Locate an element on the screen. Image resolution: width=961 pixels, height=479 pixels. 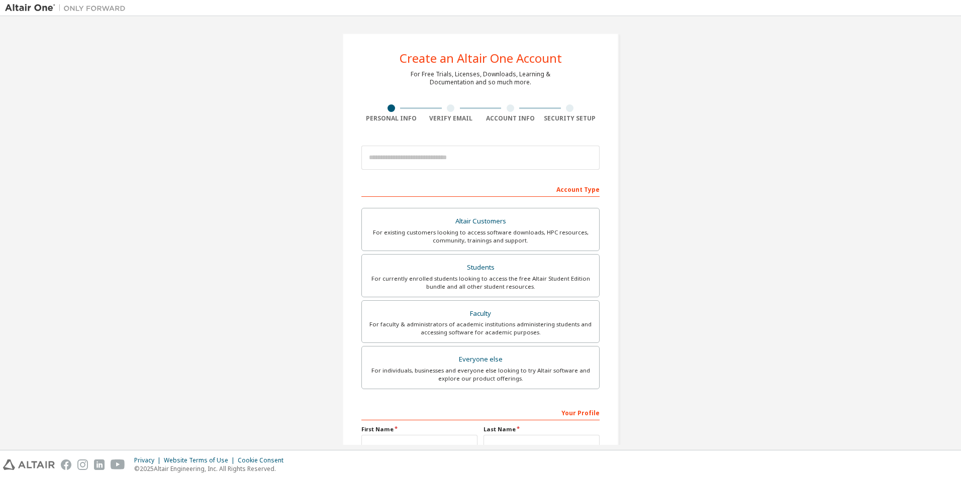
div: Cookie Consent is located at coordinates (263, 461).